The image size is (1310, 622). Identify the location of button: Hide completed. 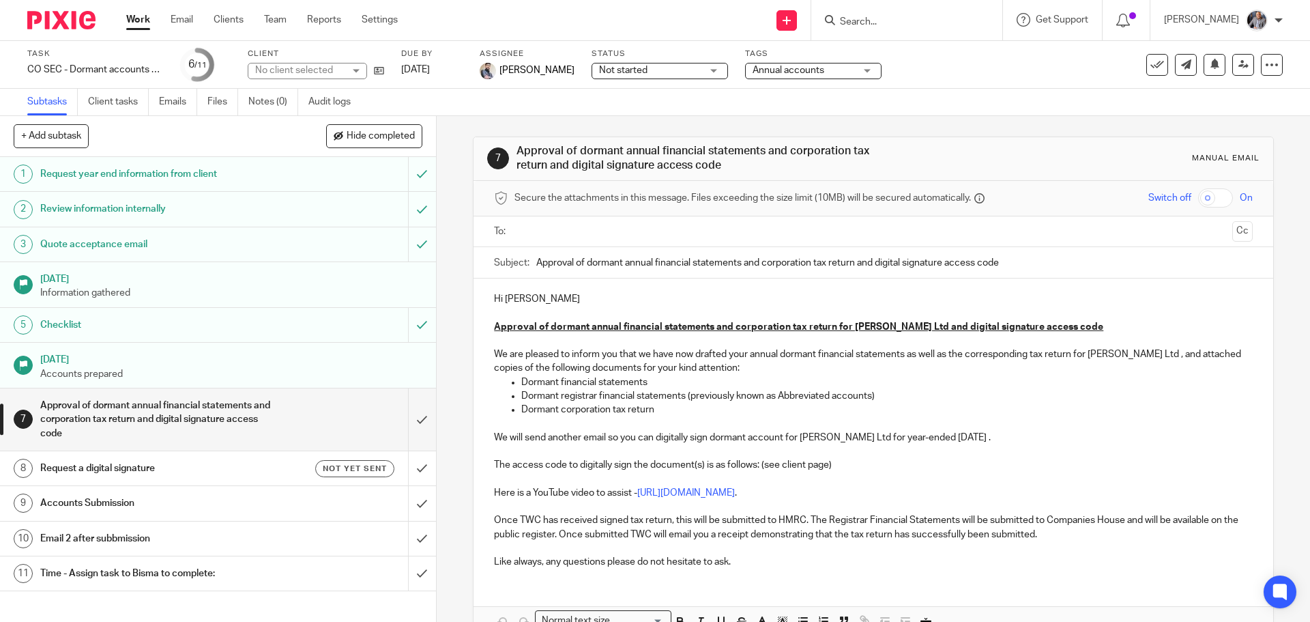
(374, 136).